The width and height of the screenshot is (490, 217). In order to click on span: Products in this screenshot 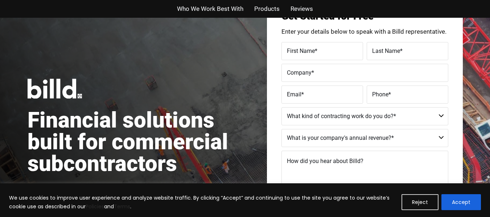, I will do `click(267, 9)`.